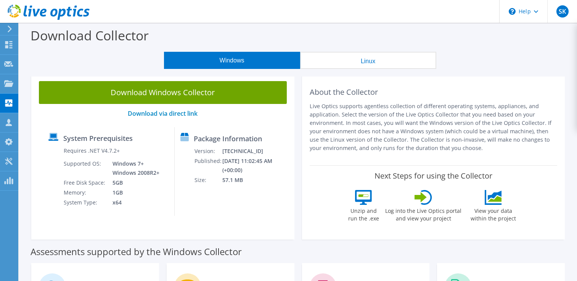 The width and height of the screenshot is (577, 281). Describe the element at coordinates (85, 183) in the screenshot. I see `td: Free Disk Space:` at that location.